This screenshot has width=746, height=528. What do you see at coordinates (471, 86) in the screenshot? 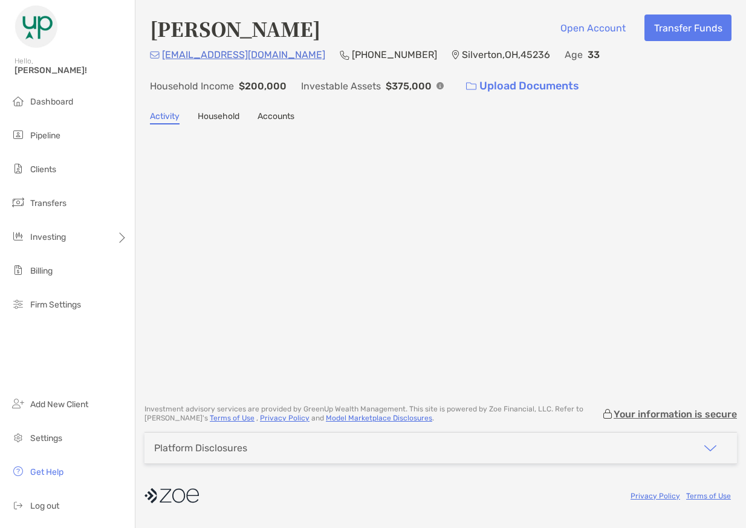
I see `img: button icon` at bounding box center [471, 86].